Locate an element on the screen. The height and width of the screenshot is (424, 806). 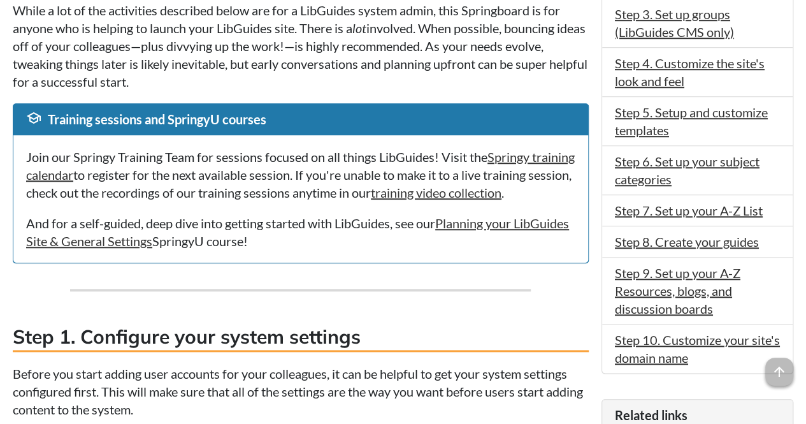
a: Step 4. Customize the site's look and feel is located at coordinates (689, 72).